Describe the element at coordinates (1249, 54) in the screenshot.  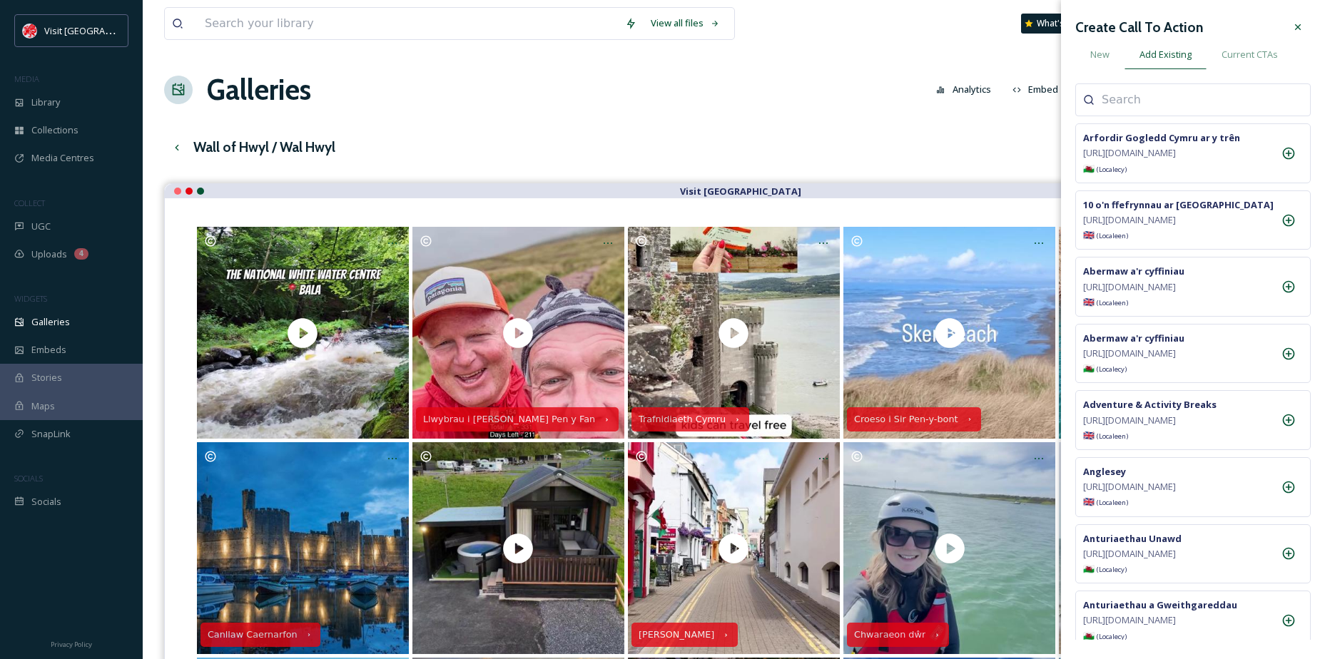
I see `span: Current CTAs` at that location.